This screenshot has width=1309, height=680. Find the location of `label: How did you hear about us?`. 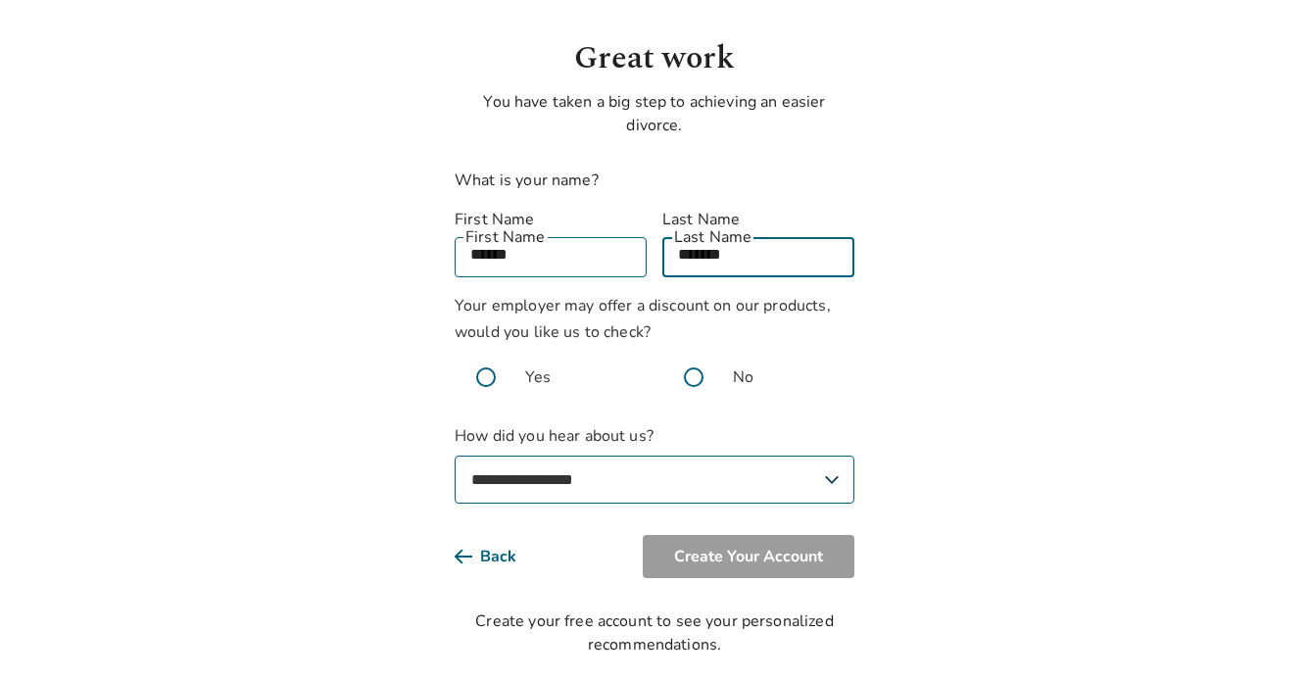

label: How did you hear about us? is located at coordinates (655, 464).